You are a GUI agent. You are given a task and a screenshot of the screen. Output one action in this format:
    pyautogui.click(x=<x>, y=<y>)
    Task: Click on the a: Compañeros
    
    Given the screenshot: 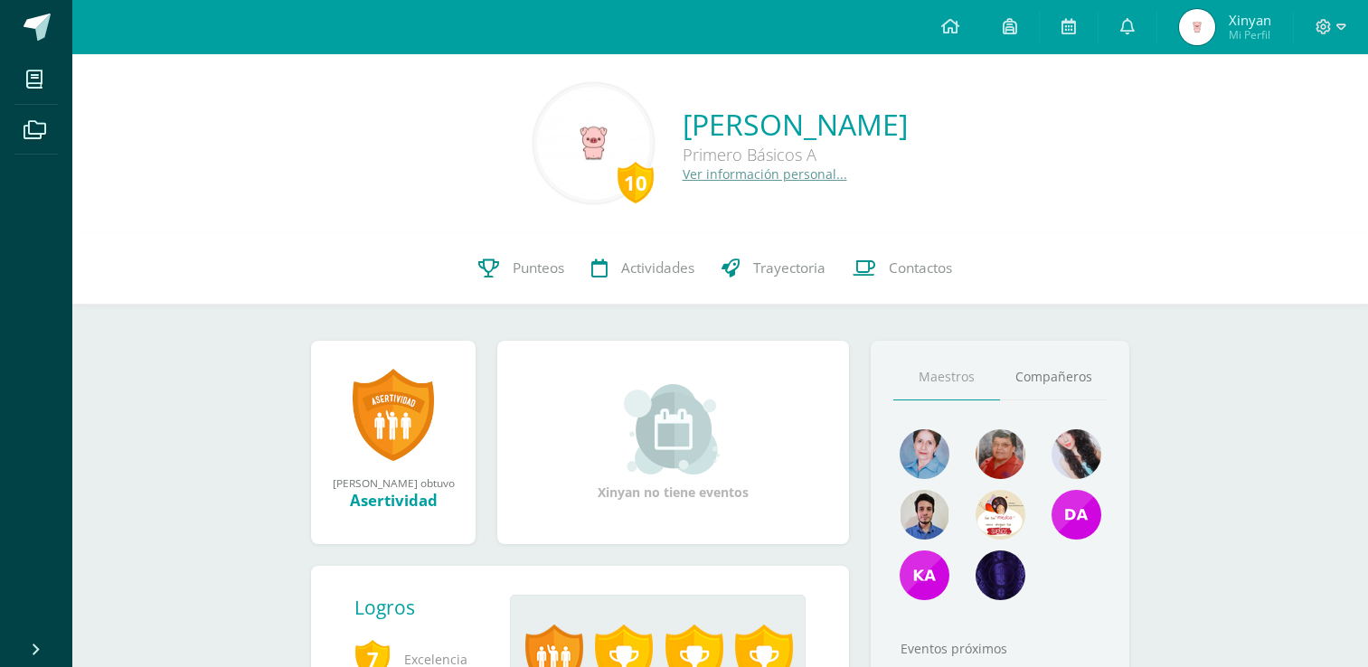 What is the action you would take?
    pyautogui.click(x=1053, y=377)
    